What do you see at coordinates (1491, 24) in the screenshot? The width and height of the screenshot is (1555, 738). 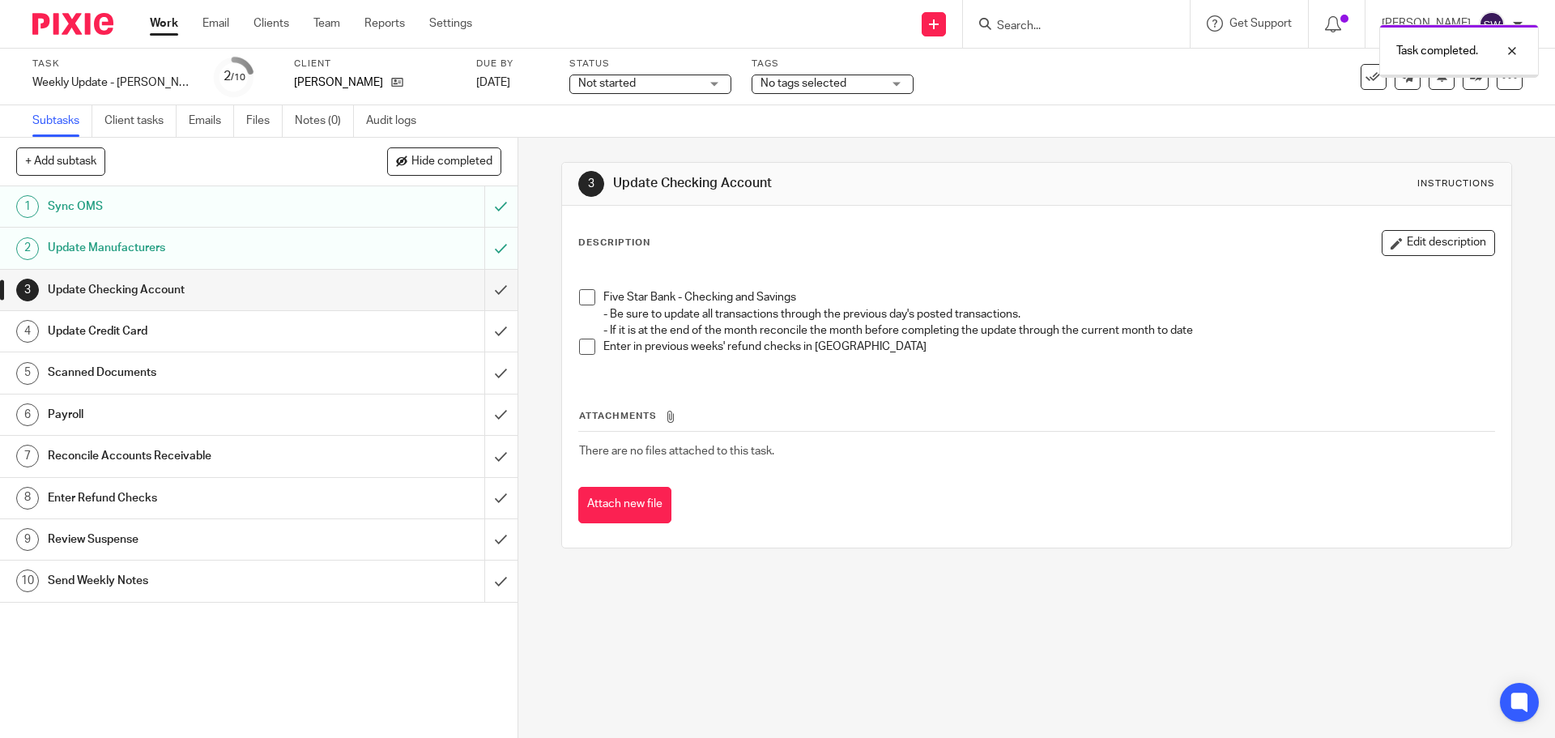 I see `img: svg%3E` at bounding box center [1491, 24].